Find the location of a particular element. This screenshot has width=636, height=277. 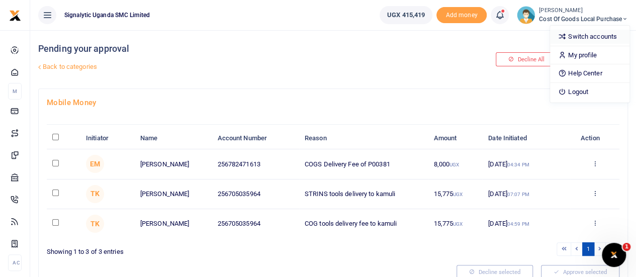

small: 07:07 PM is located at coordinates (519, 194).